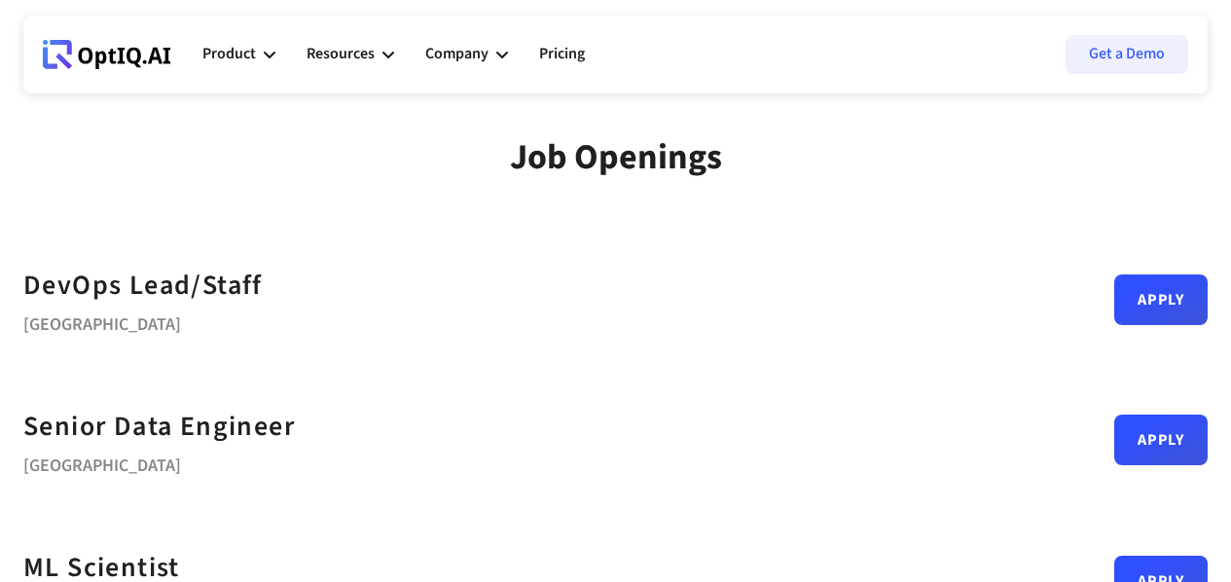  What do you see at coordinates (43, 68) in the screenshot?
I see `div: Webflow Homepage` at bounding box center [43, 68].